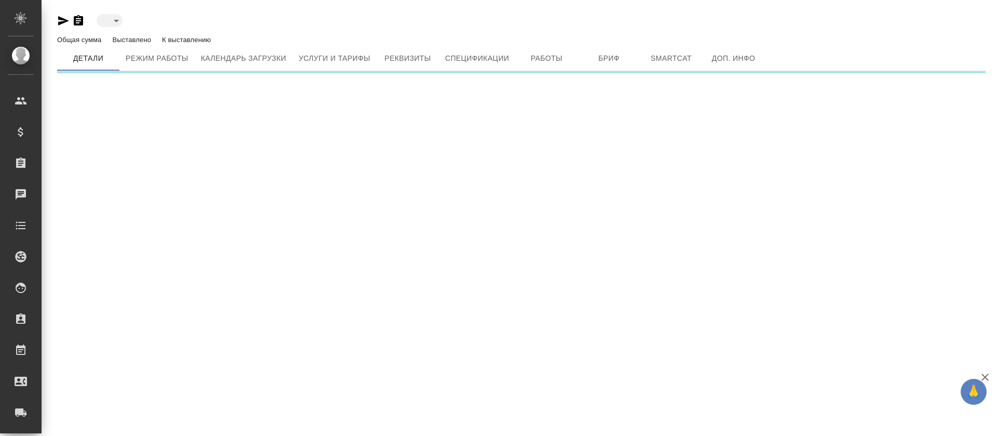 Image resolution: width=997 pixels, height=436 pixels. What do you see at coordinates (88, 58) in the screenshot?
I see `span: Детали` at bounding box center [88, 58].